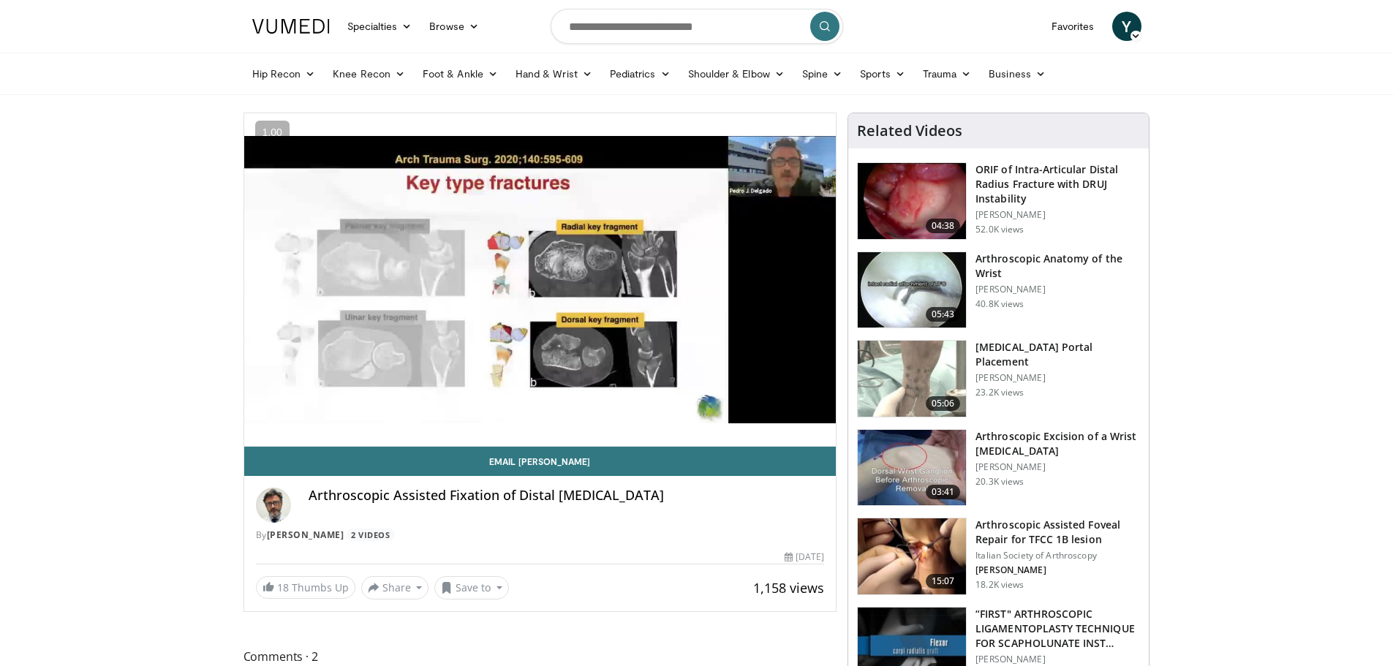 Image resolution: width=1393 pixels, height=666 pixels. Describe the element at coordinates (999, 393) in the screenshot. I see `p: 23.2K views` at that location.